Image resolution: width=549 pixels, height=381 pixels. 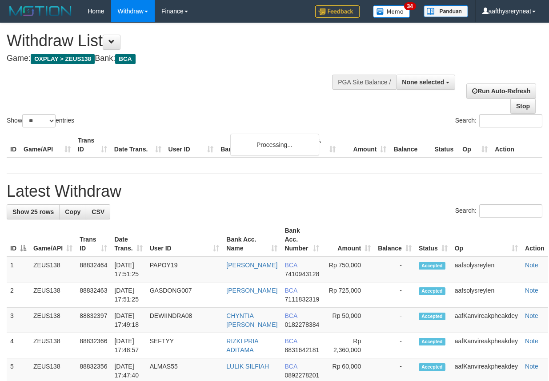 I want to click on th: Bank Acc. Number, so click(x=313, y=145).